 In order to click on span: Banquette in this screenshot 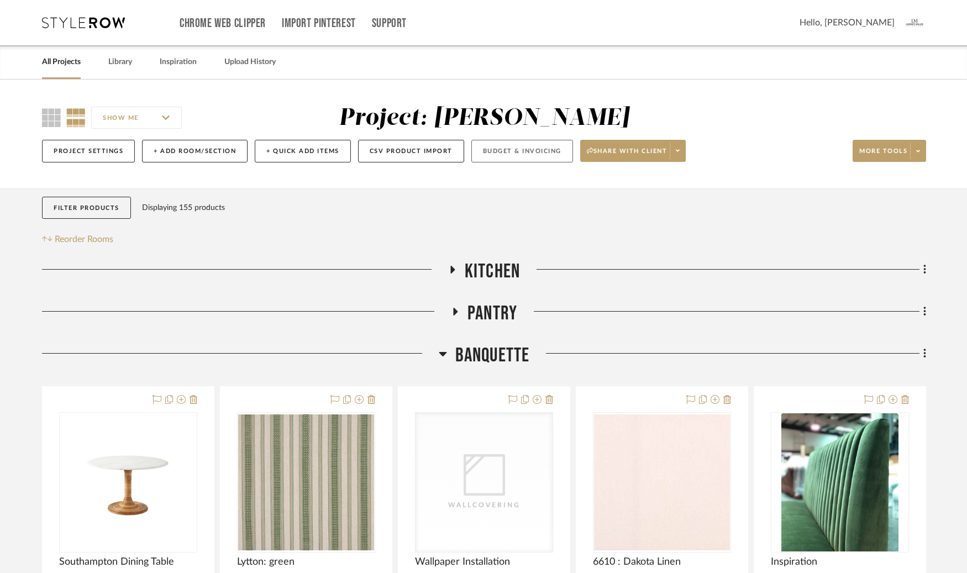, I will do `click(492, 355)`.